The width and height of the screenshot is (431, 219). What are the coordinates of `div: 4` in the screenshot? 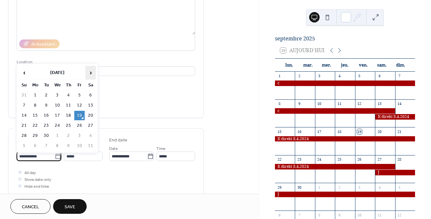 It's located at (380, 187).